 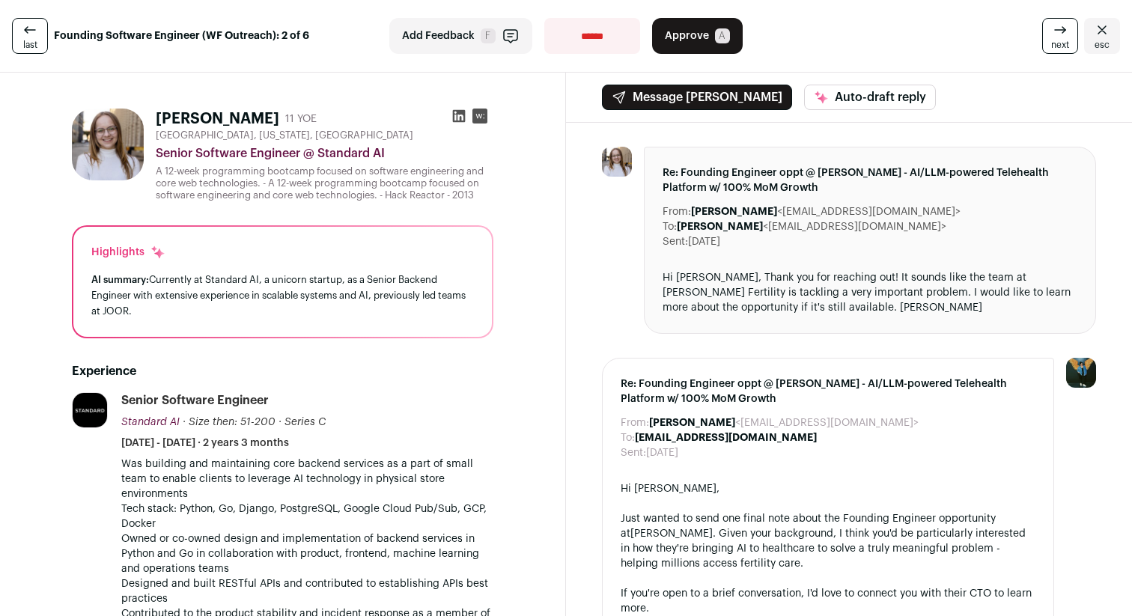 What do you see at coordinates (461, 36) in the screenshot?
I see `button: Add Feedback F` at bounding box center [461, 36].